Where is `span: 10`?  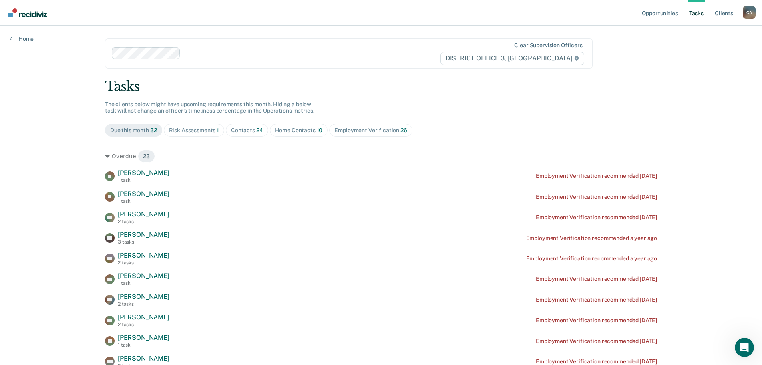 span: 10 is located at coordinates (320, 130).